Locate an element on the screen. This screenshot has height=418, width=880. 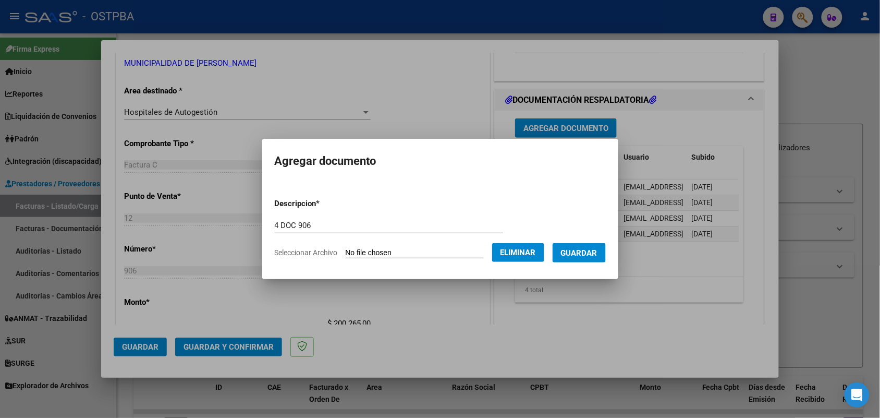
h2: Agregar documento is located at coordinates (440, 161).